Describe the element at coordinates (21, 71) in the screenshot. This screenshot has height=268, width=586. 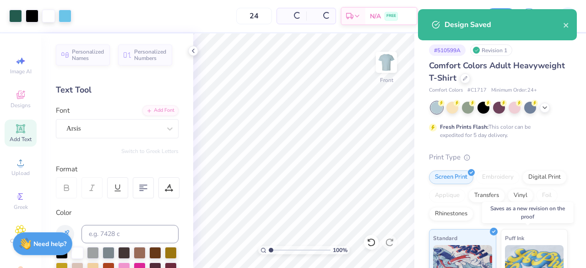
I see `span: Image AI` at that location.